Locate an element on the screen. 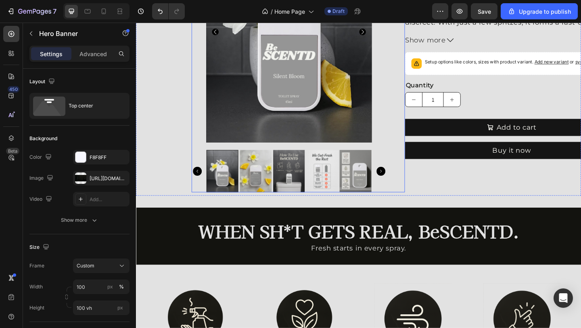 The image size is (581, 328). div: Top center is located at coordinates (93, 106).